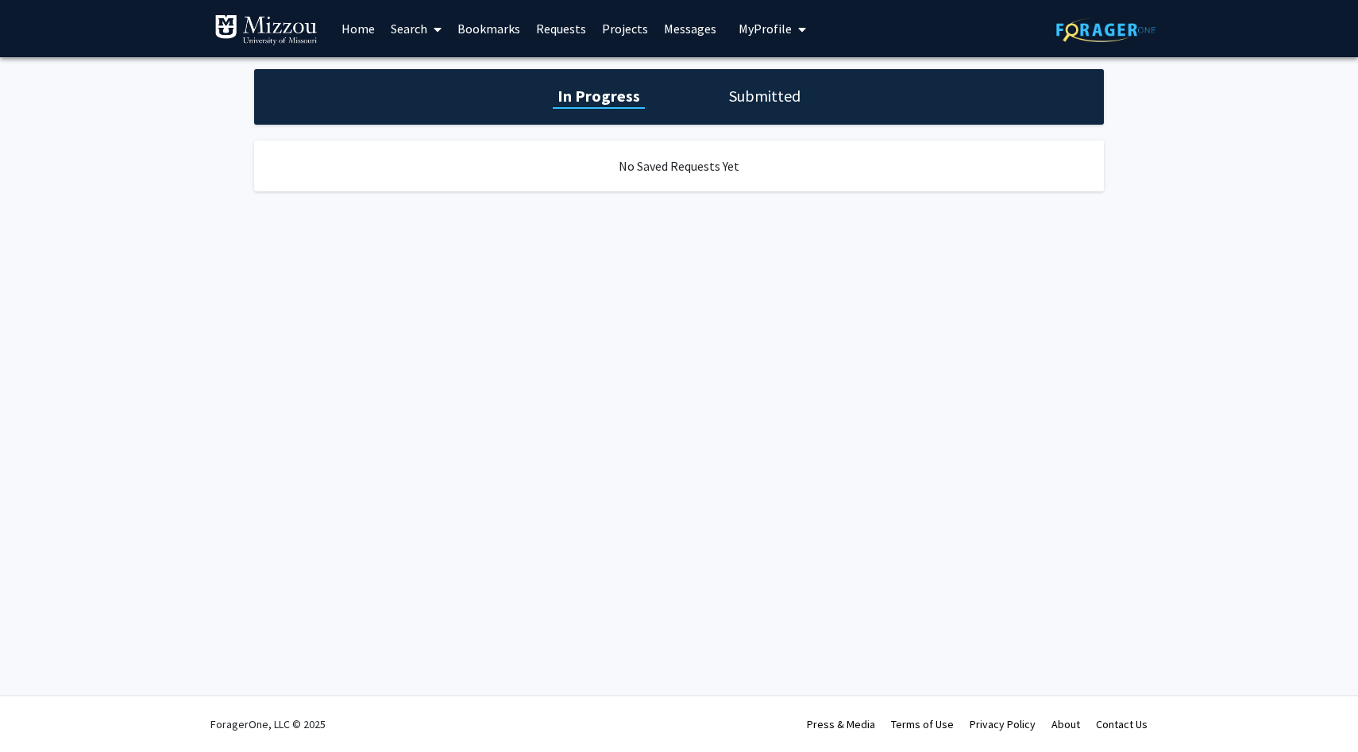 The image size is (1358, 752). Describe the element at coordinates (599, 96) in the screenshot. I see `h1: In Progress` at that location.